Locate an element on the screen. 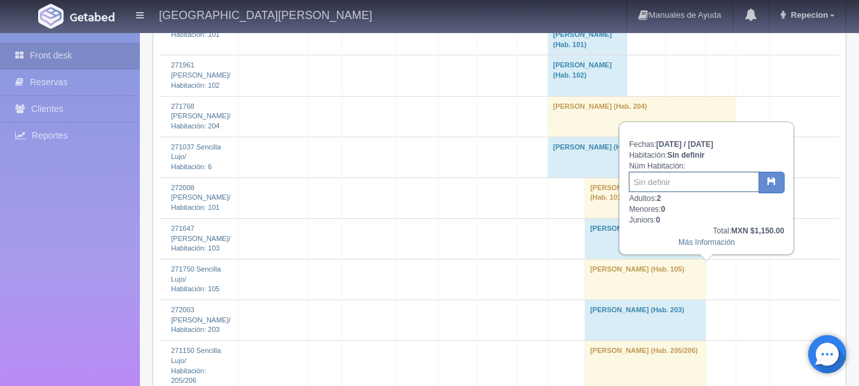 The image size is (859, 386). b: MXN $1,150.00 is located at coordinates (757, 231).